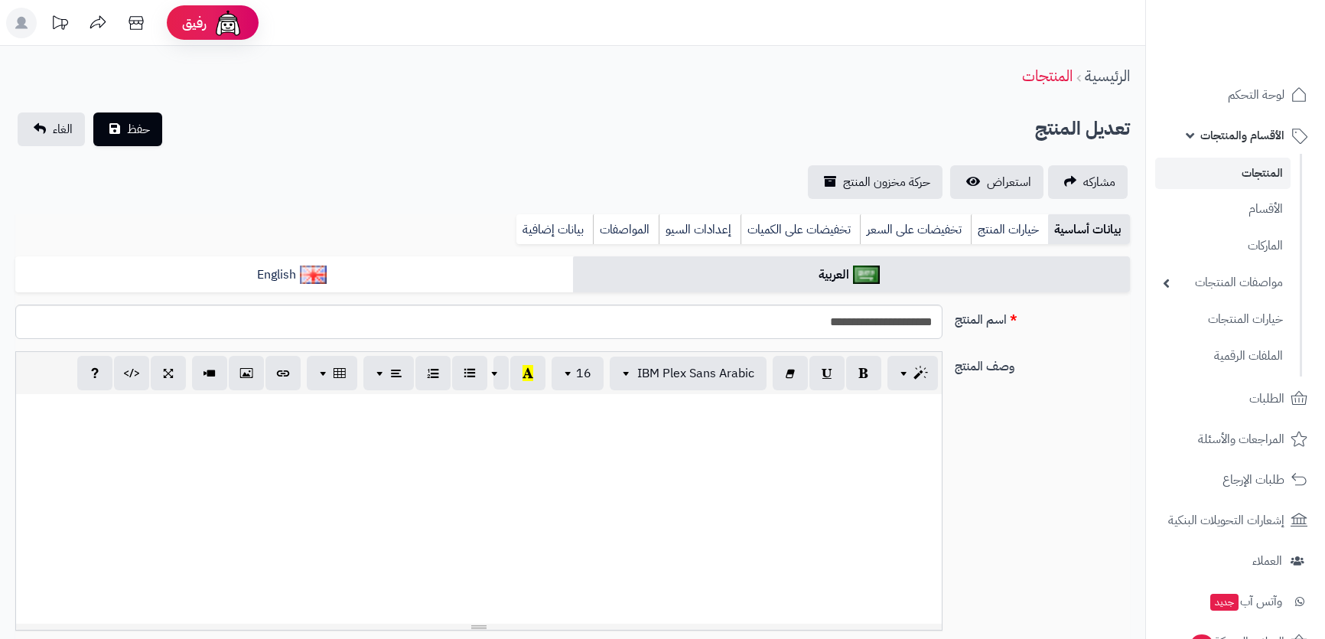 The height and width of the screenshot is (639, 1325). What do you see at coordinates (1222, 282) in the screenshot?
I see `a: مواصفات المنتجات` at bounding box center [1222, 282].